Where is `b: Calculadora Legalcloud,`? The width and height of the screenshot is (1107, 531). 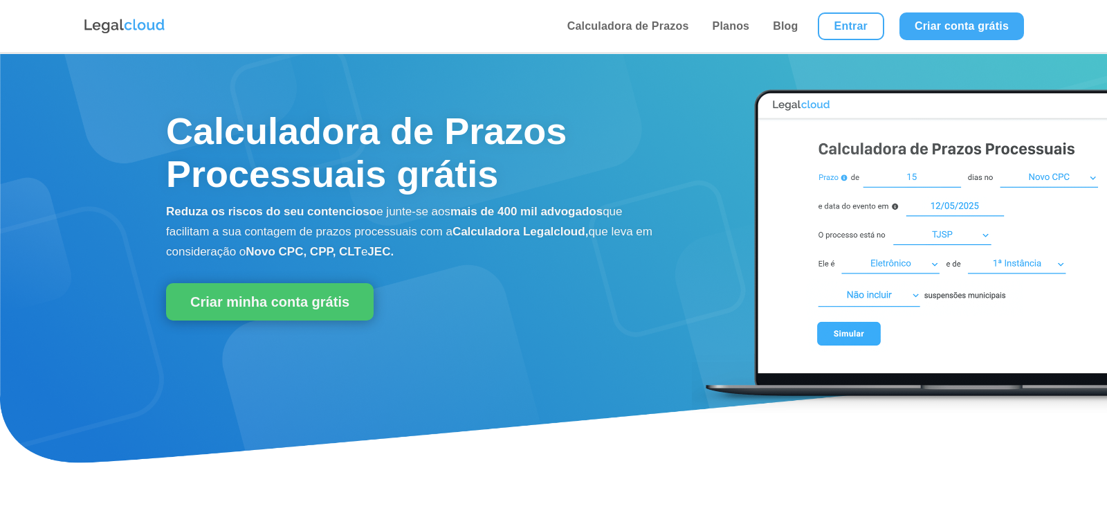 b: Calculadora Legalcloud, is located at coordinates (520, 231).